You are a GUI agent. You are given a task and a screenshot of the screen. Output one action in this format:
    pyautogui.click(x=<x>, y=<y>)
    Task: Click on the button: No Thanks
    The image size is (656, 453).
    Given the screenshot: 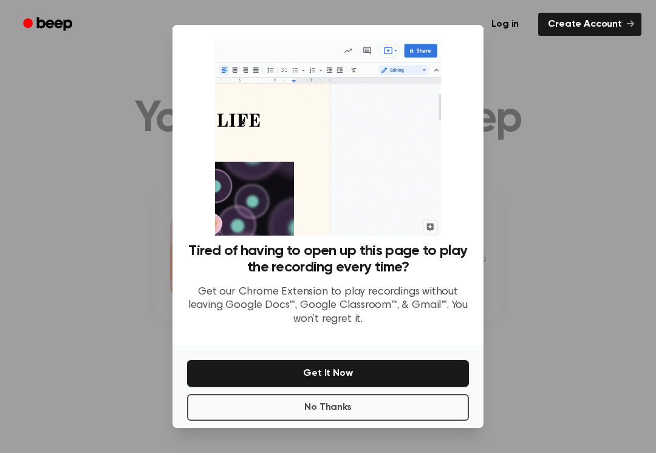 What is the action you would take?
    pyautogui.click(x=328, y=408)
    